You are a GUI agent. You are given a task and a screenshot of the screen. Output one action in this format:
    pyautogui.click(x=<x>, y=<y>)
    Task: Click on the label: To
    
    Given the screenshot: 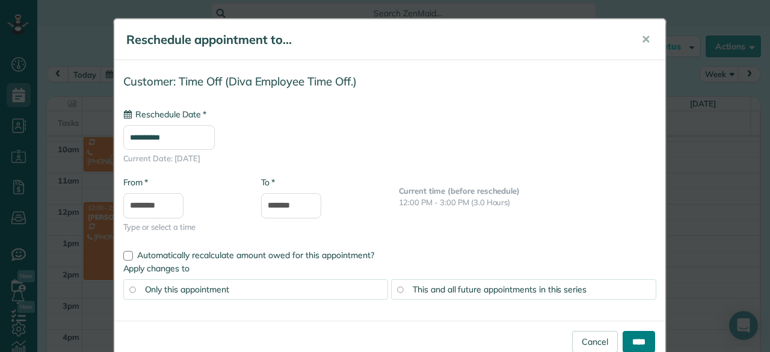 What is the action you would take?
    pyautogui.click(x=268, y=182)
    